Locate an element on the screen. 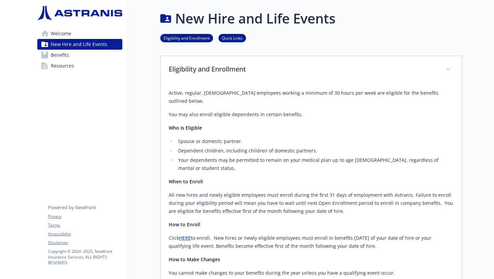 This screenshot has height=279, width=494. a: Welcome is located at coordinates (80, 34).